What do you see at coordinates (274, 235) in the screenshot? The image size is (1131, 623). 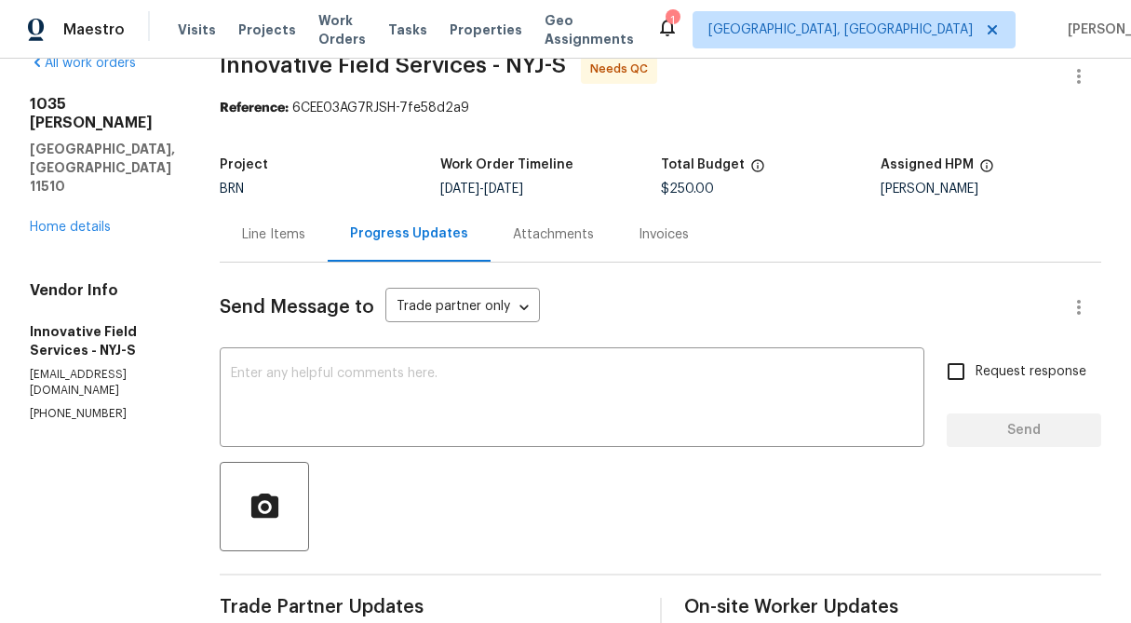 I see `div: Line Items` at bounding box center [274, 235].